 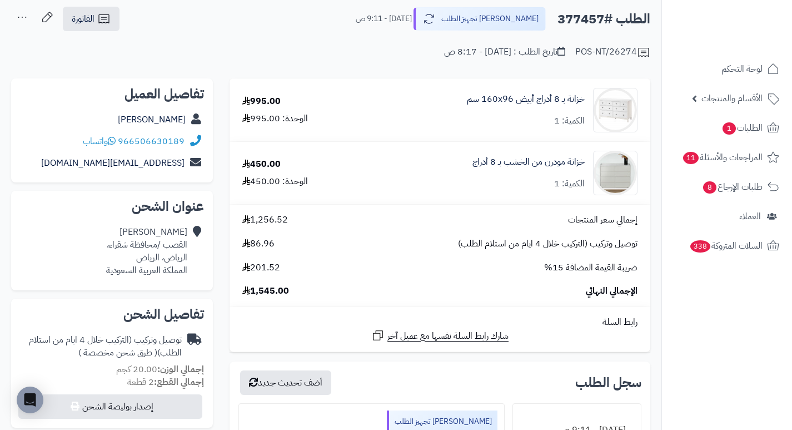 What do you see at coordinates (612, 291) in the screenshot?
I see `span: الإجمالي النهائي` at bounding box center [612, 291].